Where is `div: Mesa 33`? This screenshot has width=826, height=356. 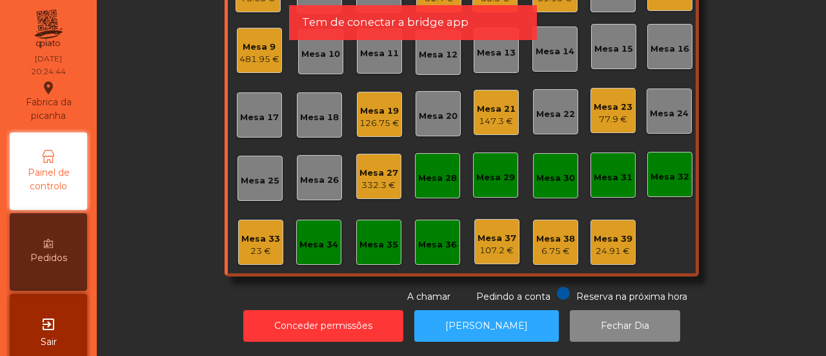
div: Mesa 33 is located at coordinates (261, 239).